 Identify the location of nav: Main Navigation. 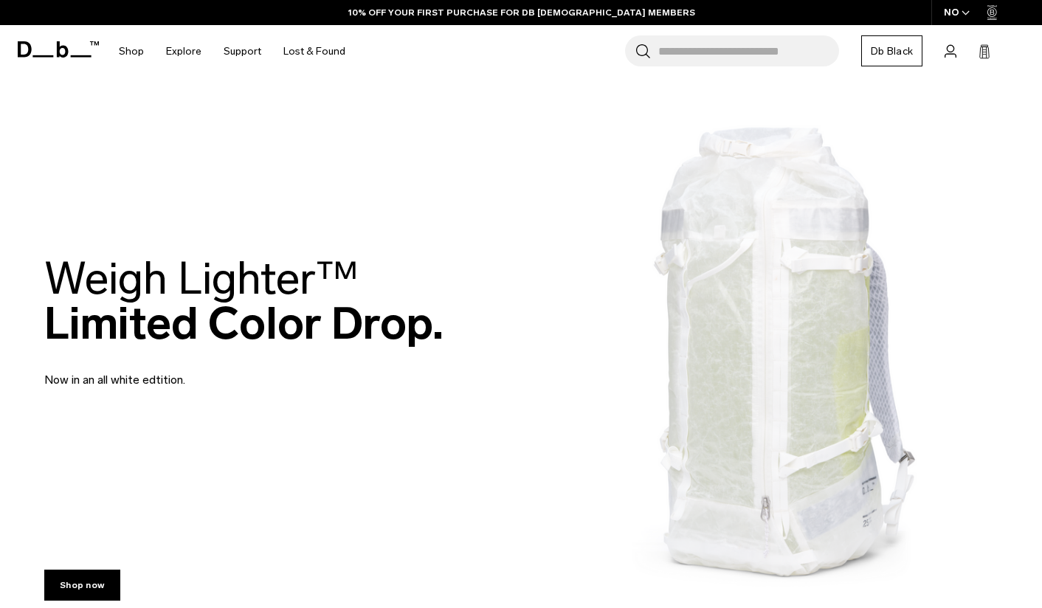
(232, 51).